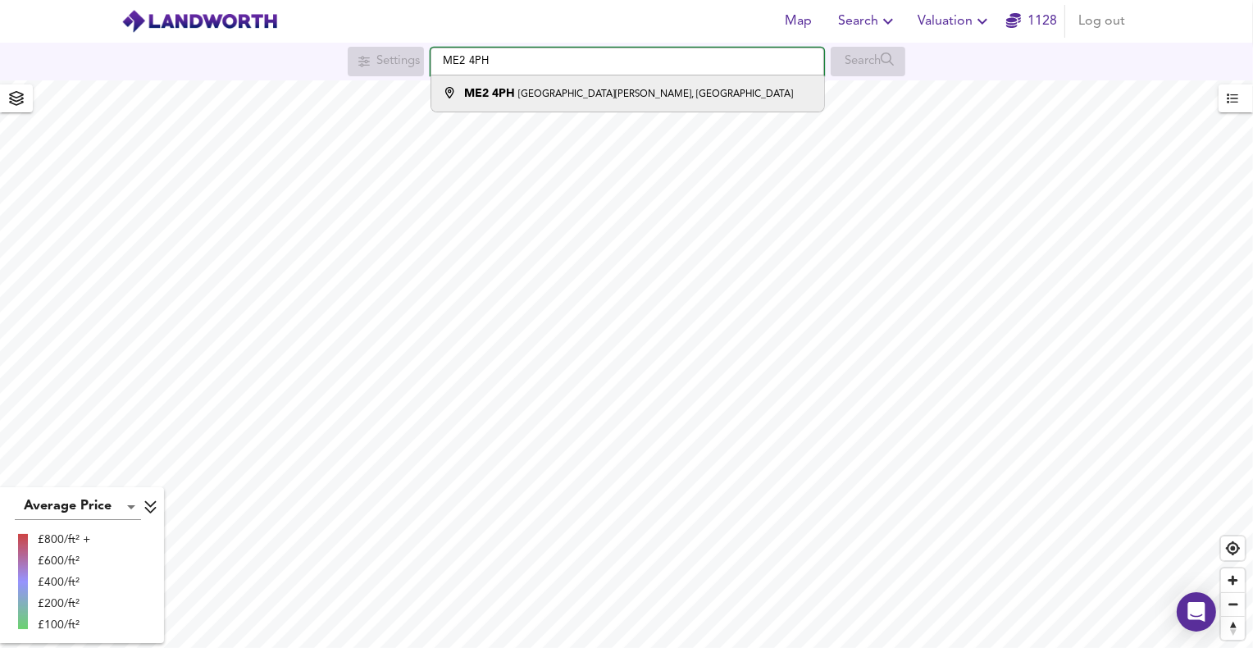 This screenshot has width=1253, height=648. Describe the element at coordinates (954, 21) in the screenshot. I see `button: Valuation` at that location.